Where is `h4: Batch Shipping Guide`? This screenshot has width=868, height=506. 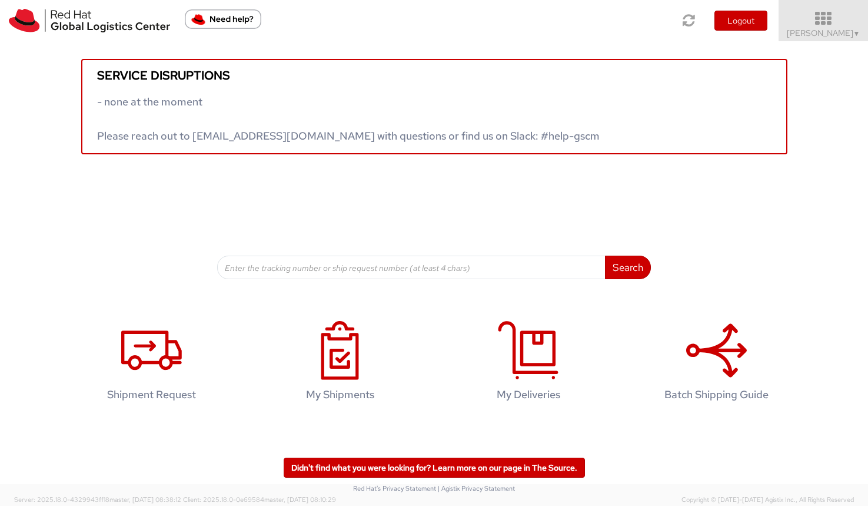
h4: Batch Shipping Guide is located at coordinates (717, 394).